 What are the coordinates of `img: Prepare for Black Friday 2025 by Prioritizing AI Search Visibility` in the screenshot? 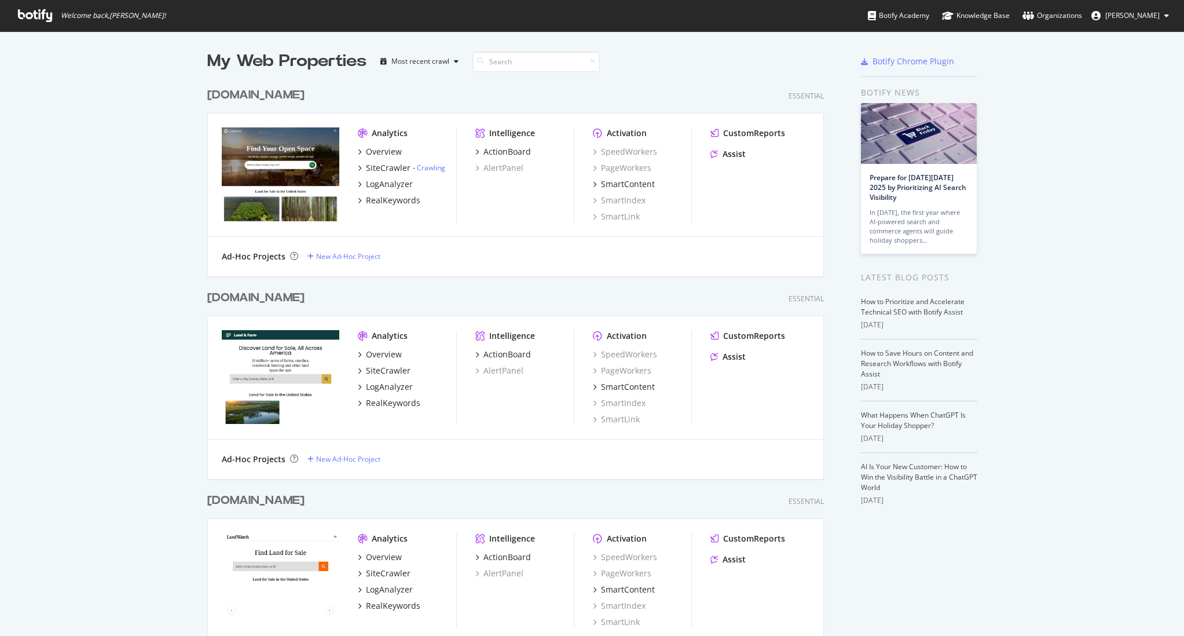 It's located at (919, 133).